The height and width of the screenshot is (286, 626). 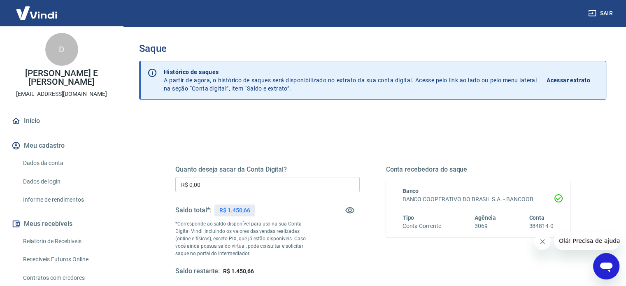 What do you see at coordinates (267, 169) in the screenshot?
I see `h5: Quanto deseja sacar da Conta Digital?` at bounding box center [267, 169].